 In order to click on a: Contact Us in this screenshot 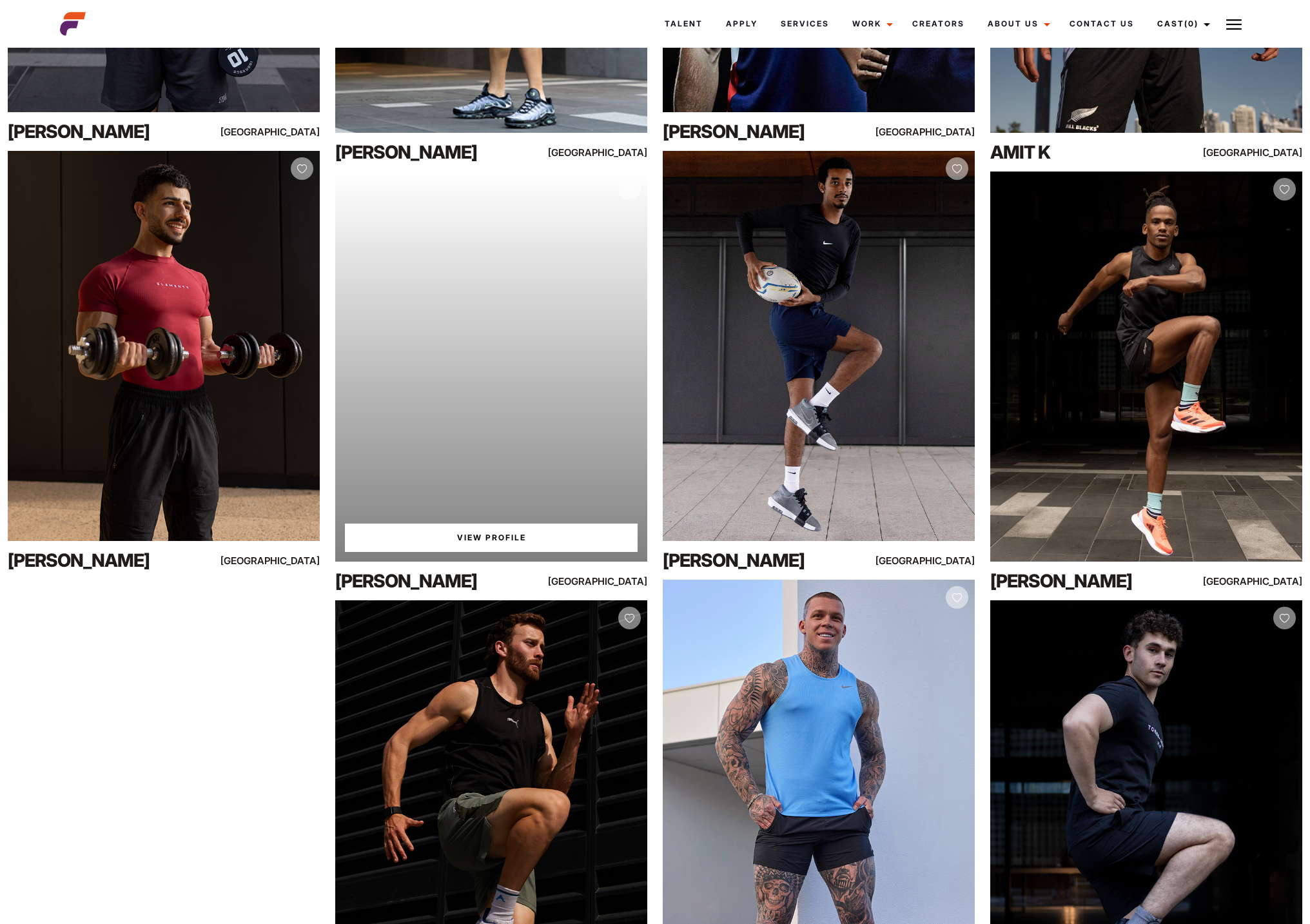, I will do `click(1102, 24)`.